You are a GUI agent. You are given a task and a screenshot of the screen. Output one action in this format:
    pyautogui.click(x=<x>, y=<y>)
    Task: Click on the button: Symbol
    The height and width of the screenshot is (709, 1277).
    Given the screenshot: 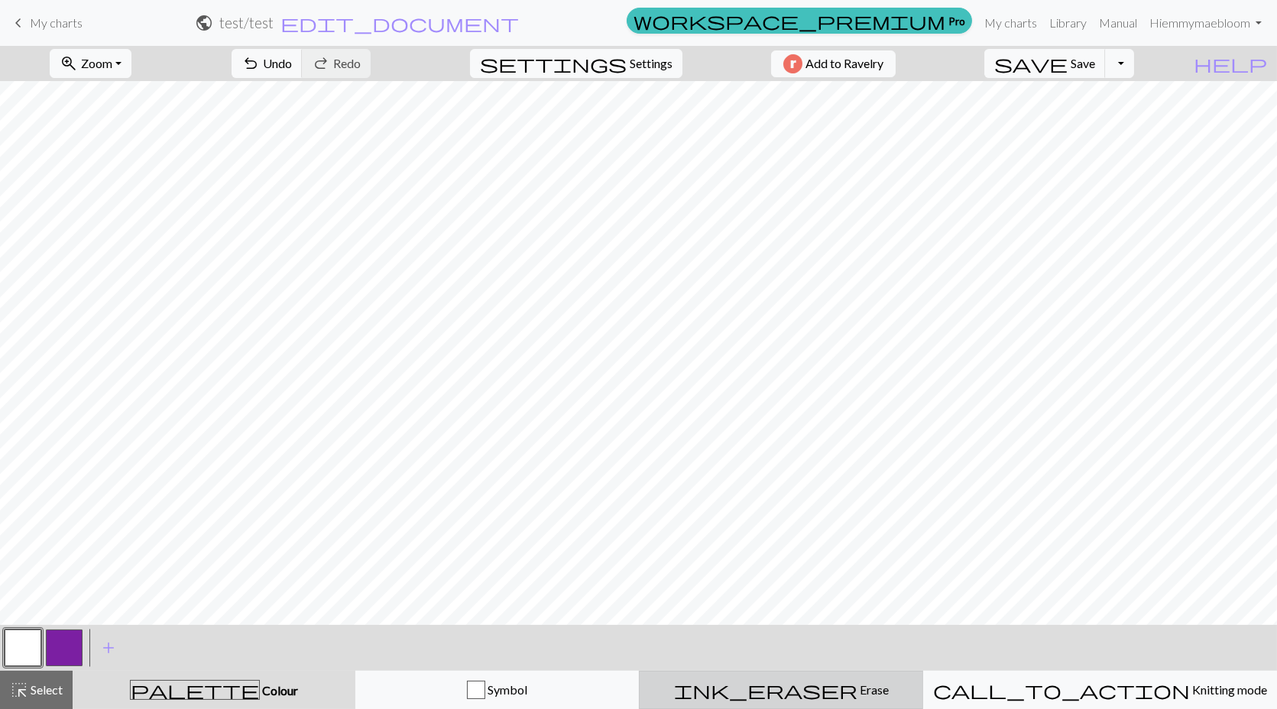 What is the action you would take?
    pyautogui.click(x=498, y=689)
    